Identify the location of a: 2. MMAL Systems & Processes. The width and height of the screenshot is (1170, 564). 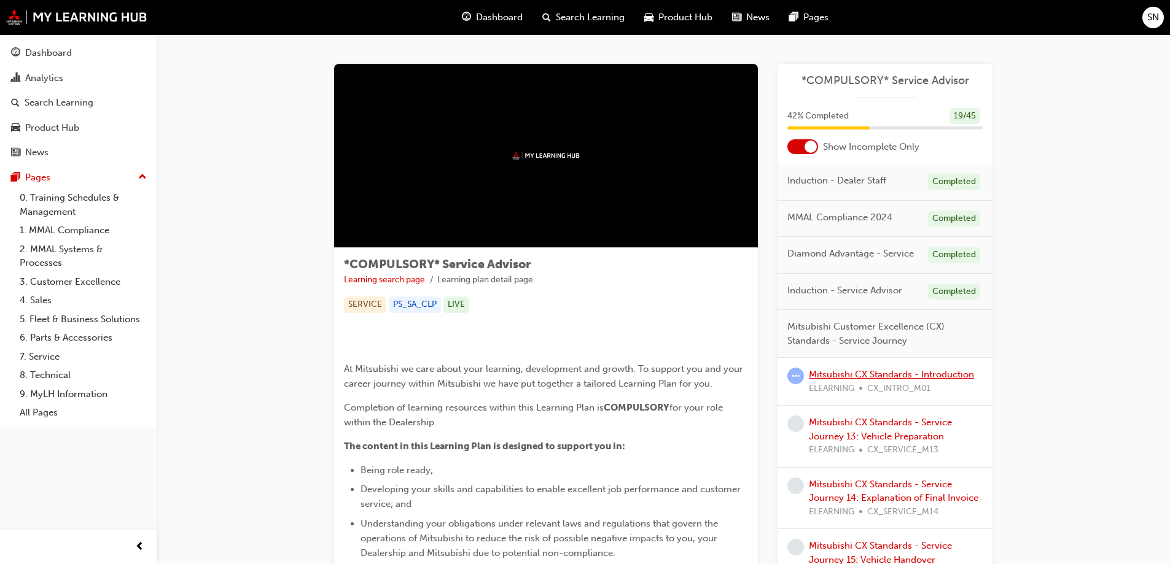
(83, 256).